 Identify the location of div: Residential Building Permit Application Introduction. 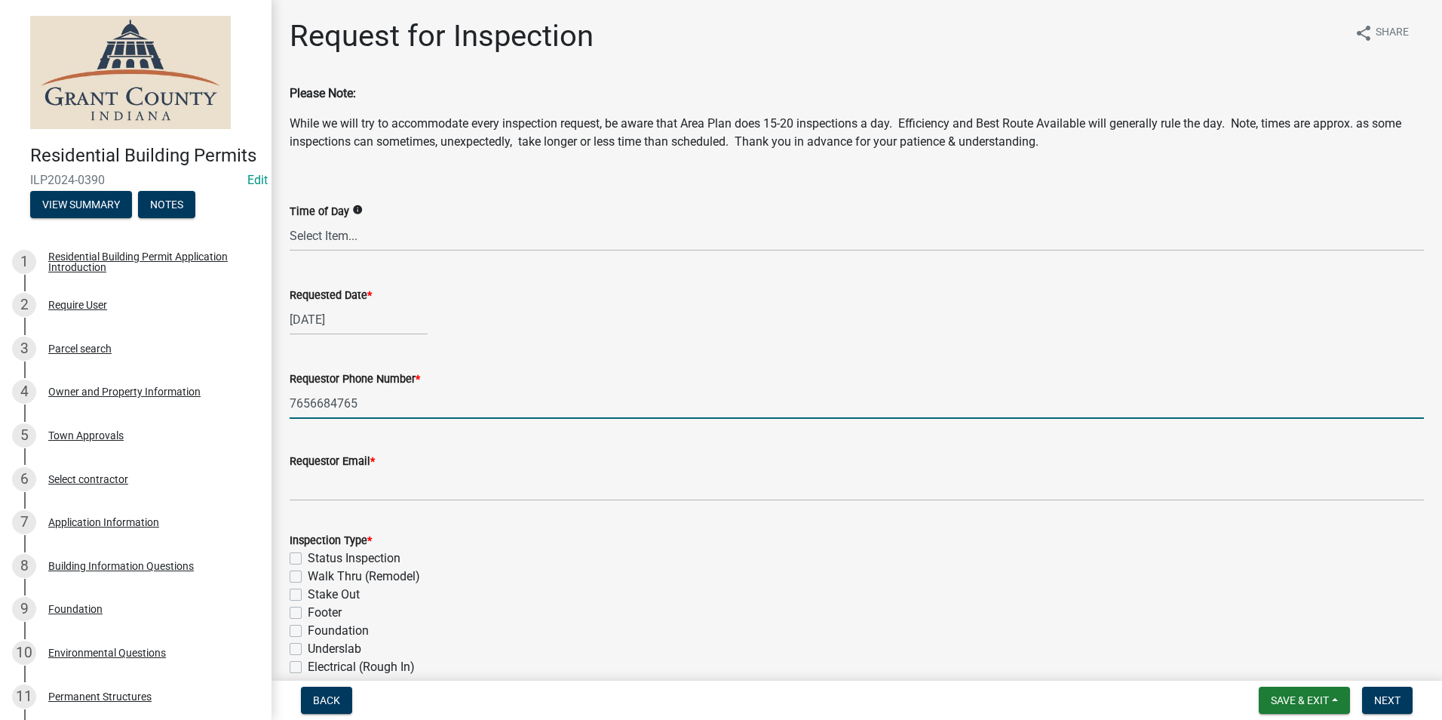
(148, 262).